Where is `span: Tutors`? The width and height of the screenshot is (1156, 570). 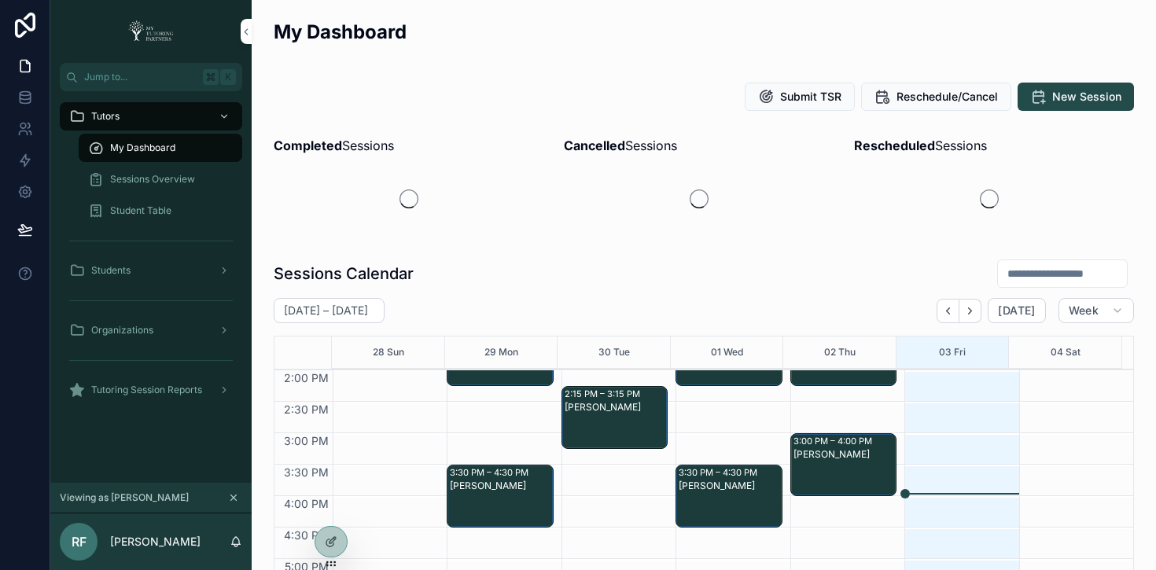 span: Tutors is located at coordinates (105, 116).